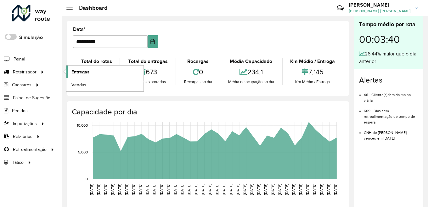  I want to click on div: Média Capacidade, so click(251, 61).